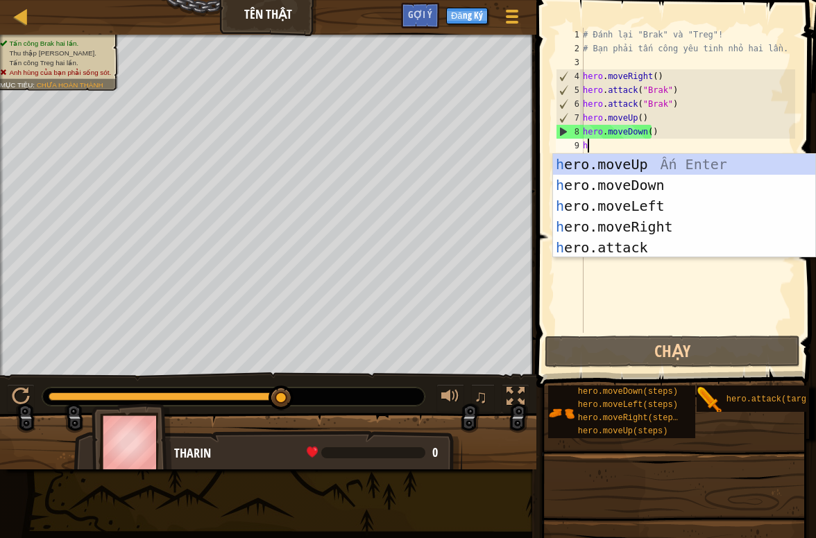 The height and width of the screenshot is (538, 816). I want to click on span: Gợi ý, so click(420, 14).